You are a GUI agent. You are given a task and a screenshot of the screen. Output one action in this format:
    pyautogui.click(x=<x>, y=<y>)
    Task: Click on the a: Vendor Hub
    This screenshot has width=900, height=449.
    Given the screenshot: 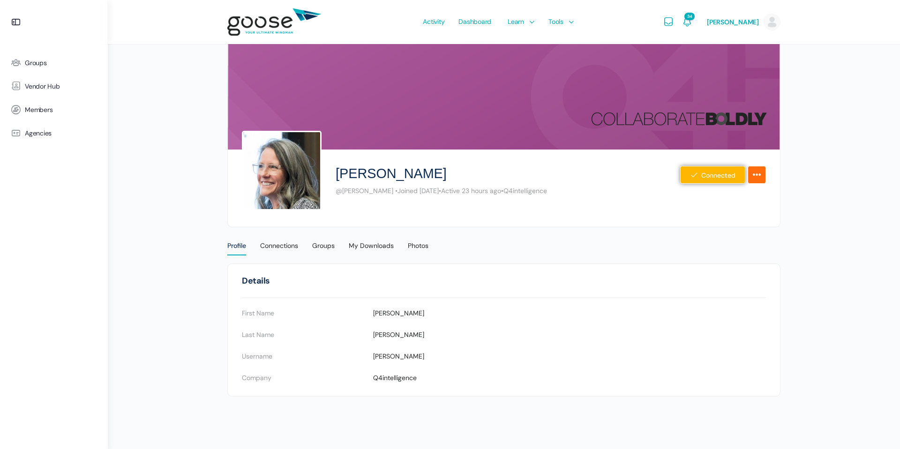 What is the action you would take?
    pyautogui.click(x=54, y=86)
    